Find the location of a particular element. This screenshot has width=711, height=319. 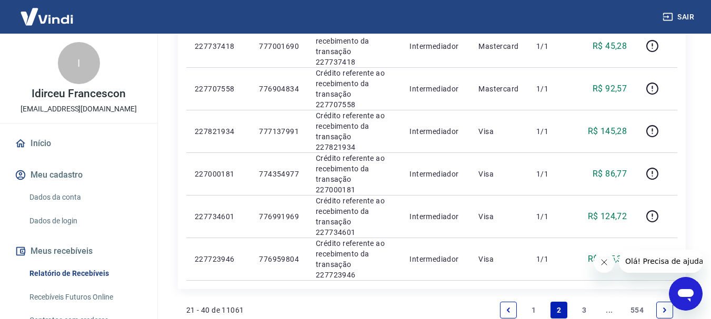

p: 776991969 is located at coordinates (279, 217).